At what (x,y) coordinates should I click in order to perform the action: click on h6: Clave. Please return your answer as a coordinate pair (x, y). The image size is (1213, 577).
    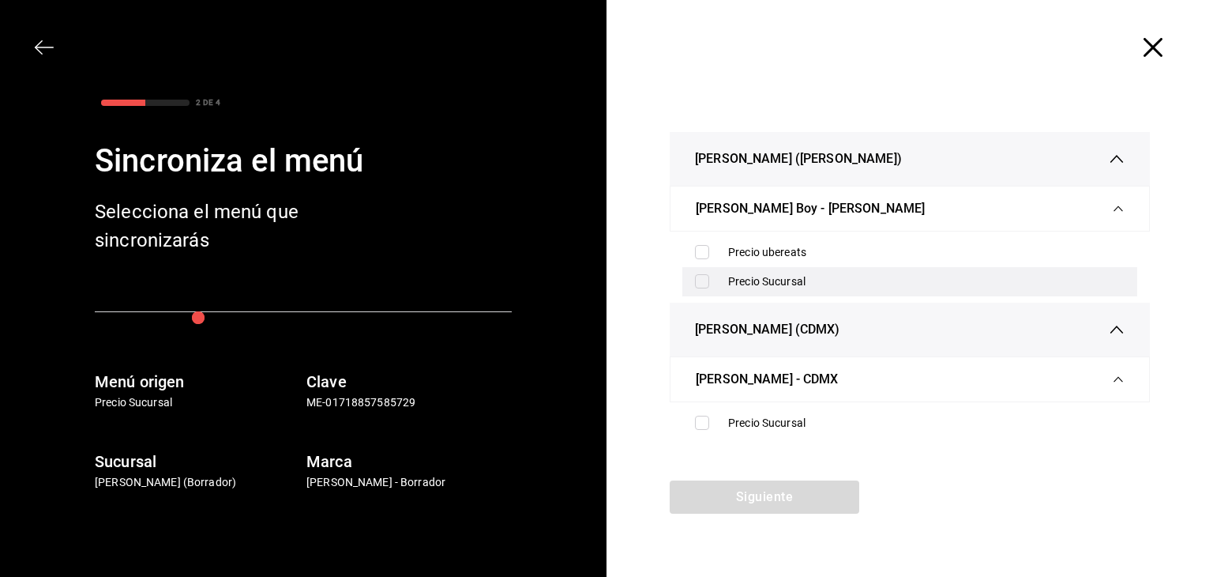
    Looking at the image, I should click on (409, 382).